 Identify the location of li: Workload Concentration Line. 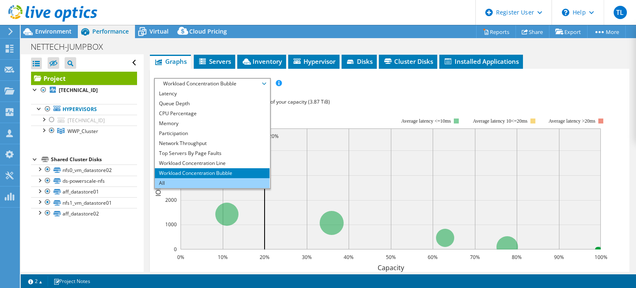
(212, 163).